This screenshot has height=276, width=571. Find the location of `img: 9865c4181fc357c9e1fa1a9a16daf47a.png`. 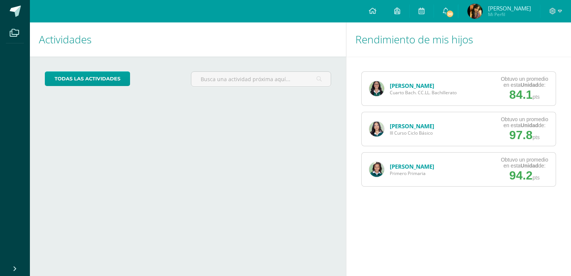

img: 9865c4181fc357c9e1fa1a9a16daf47a.png is located at coordinates (377, 129).